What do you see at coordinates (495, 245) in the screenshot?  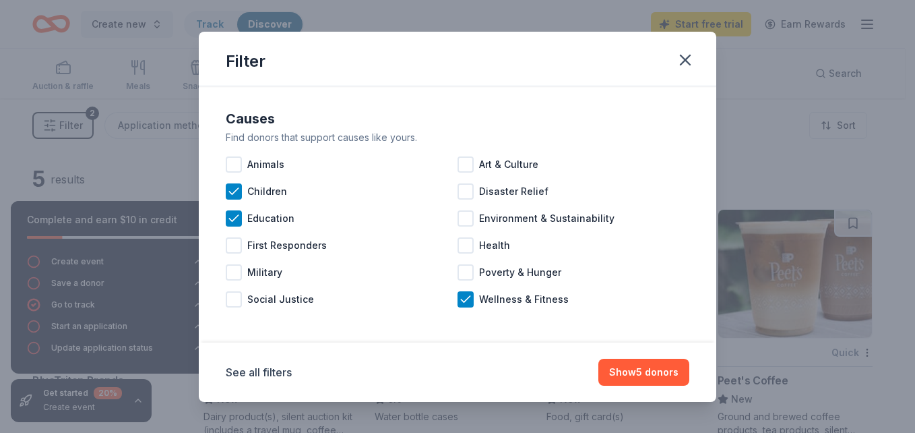 I see `span: Health` at bounding box center [495, 245].